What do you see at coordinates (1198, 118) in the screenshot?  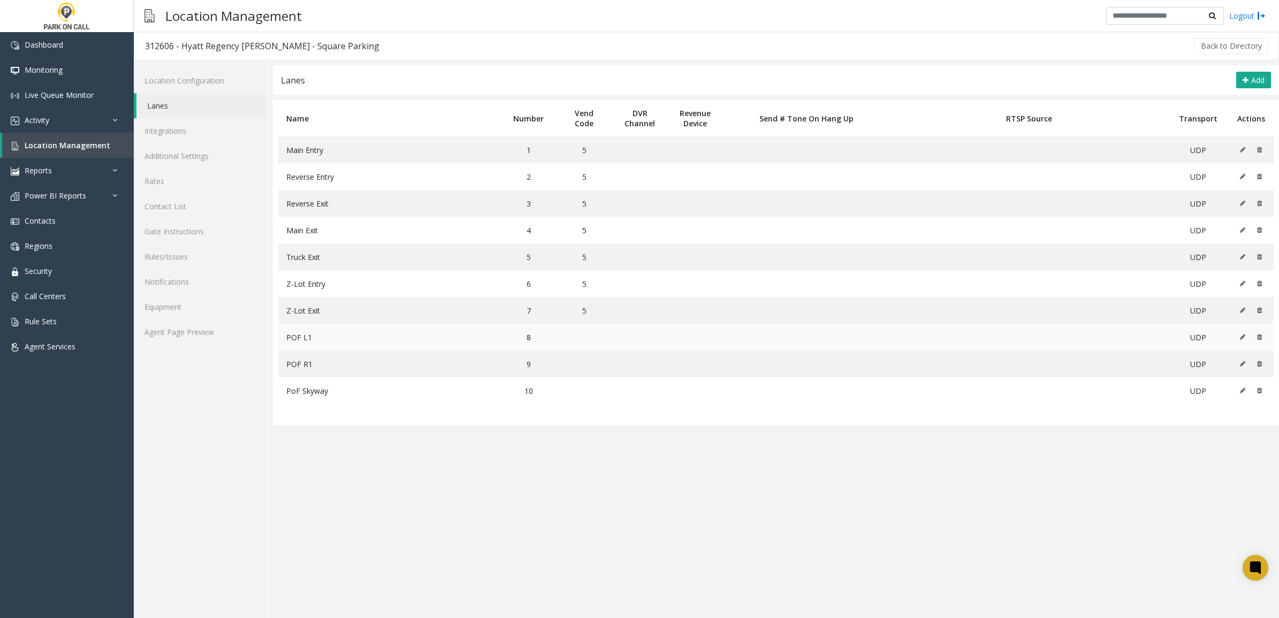 I see `th: Transport` at bounding box center [1198, 118].